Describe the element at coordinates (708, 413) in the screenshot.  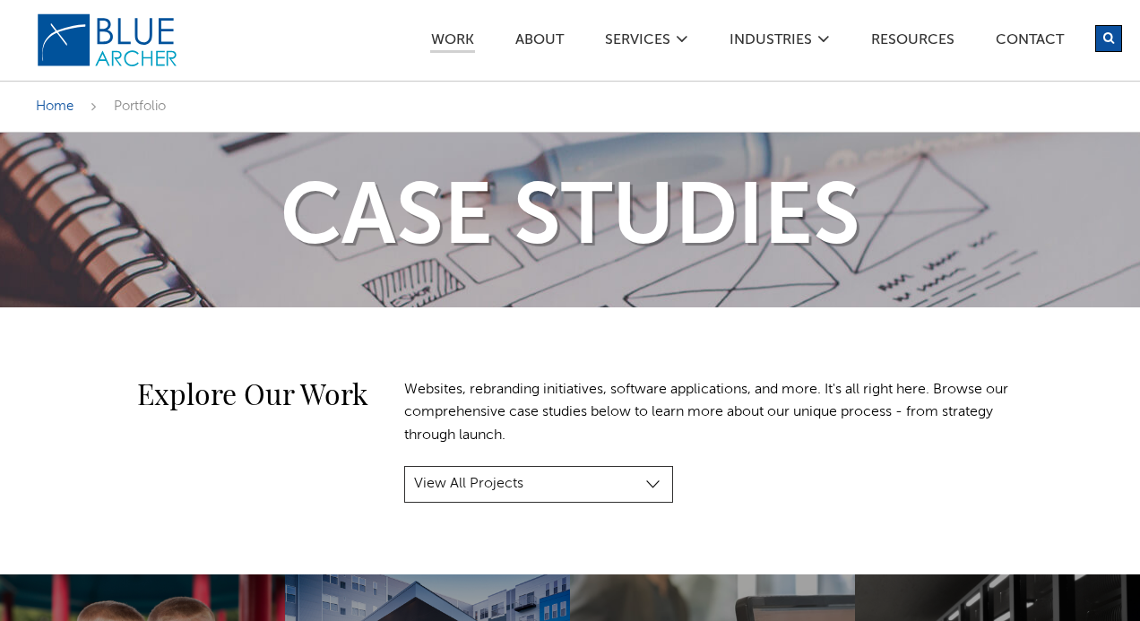
I see `p: Websites, rebranding initiatives, software applications, and more. It's all right here. Browse ou...` at that location.